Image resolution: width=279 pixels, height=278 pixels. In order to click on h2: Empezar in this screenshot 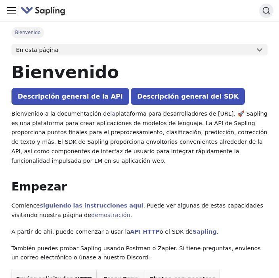, I will do `click(139, 187)`.